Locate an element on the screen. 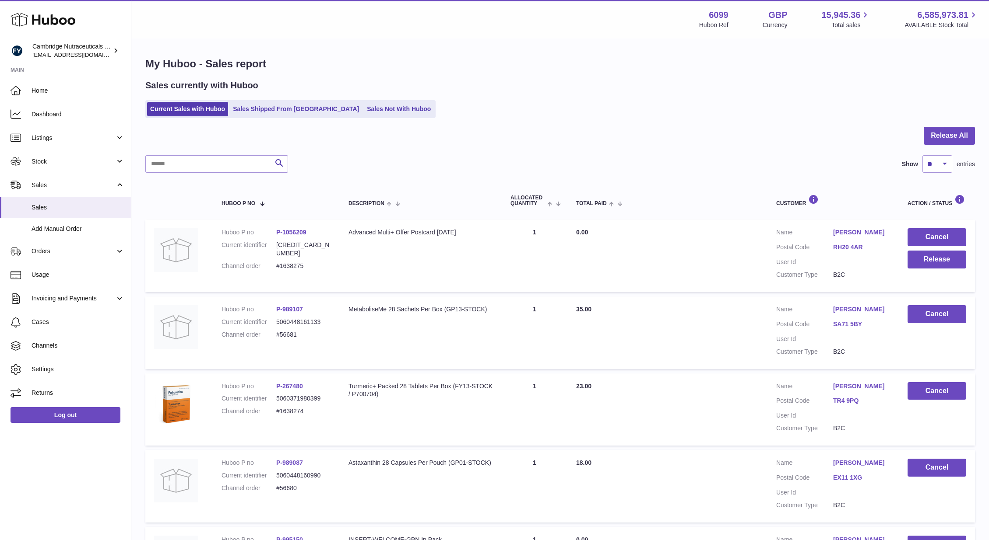 The image size is (989, 540). div: Action / Status is located at coordinates (937, 200).